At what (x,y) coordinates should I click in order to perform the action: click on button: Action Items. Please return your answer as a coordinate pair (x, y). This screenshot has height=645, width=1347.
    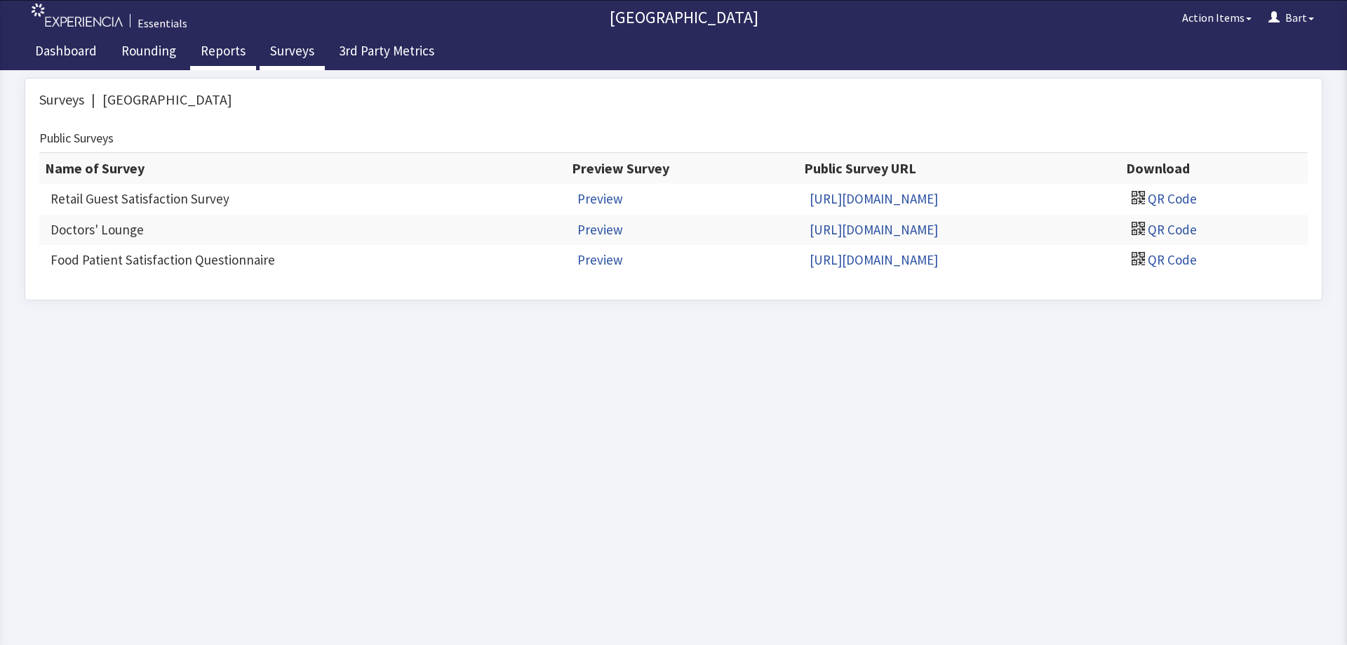
    Looking at the image, I should click on (1217, 18).